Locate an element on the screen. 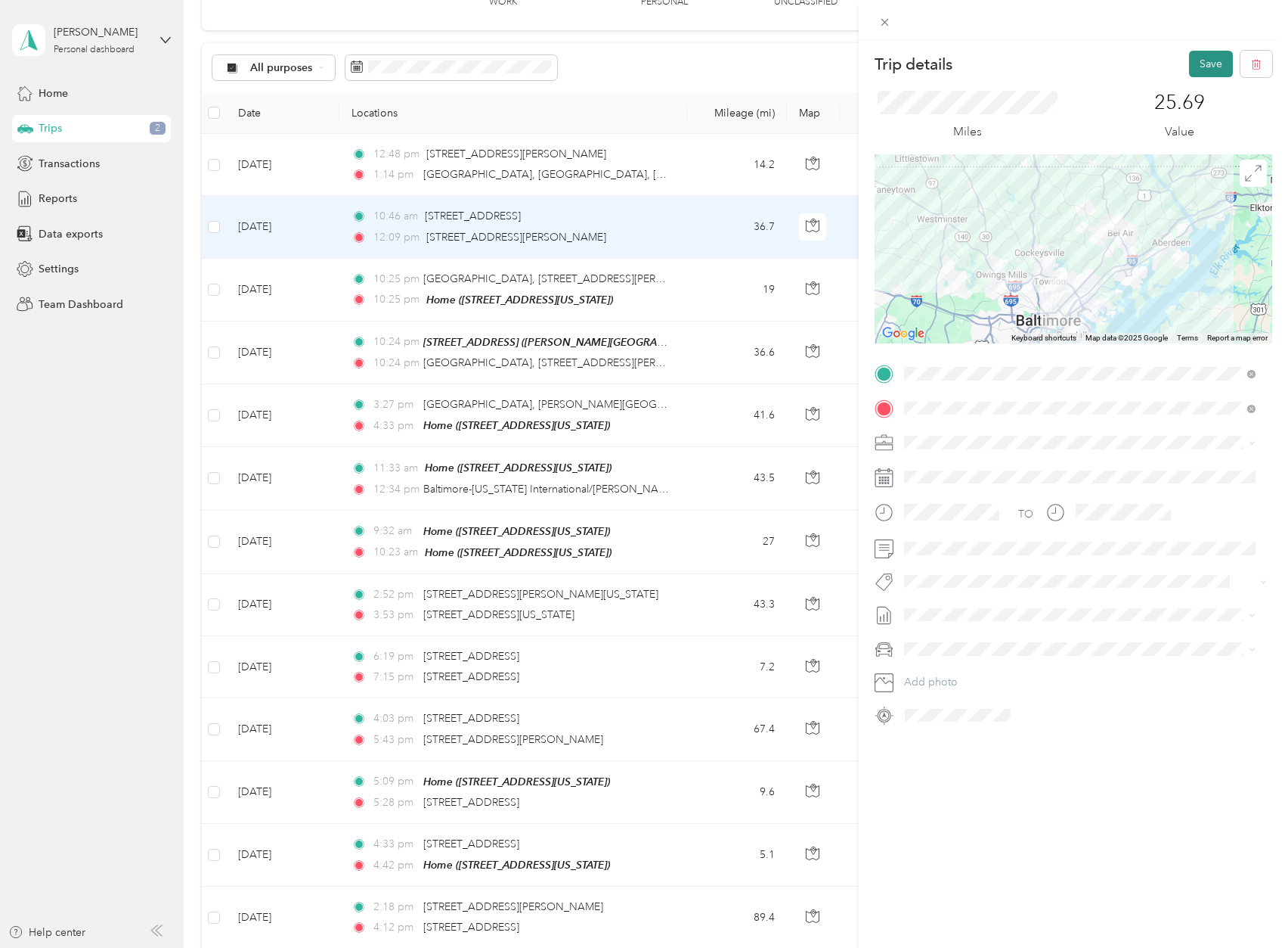  span: Map data ©2025 Google is located at coordinates (1126, 338).